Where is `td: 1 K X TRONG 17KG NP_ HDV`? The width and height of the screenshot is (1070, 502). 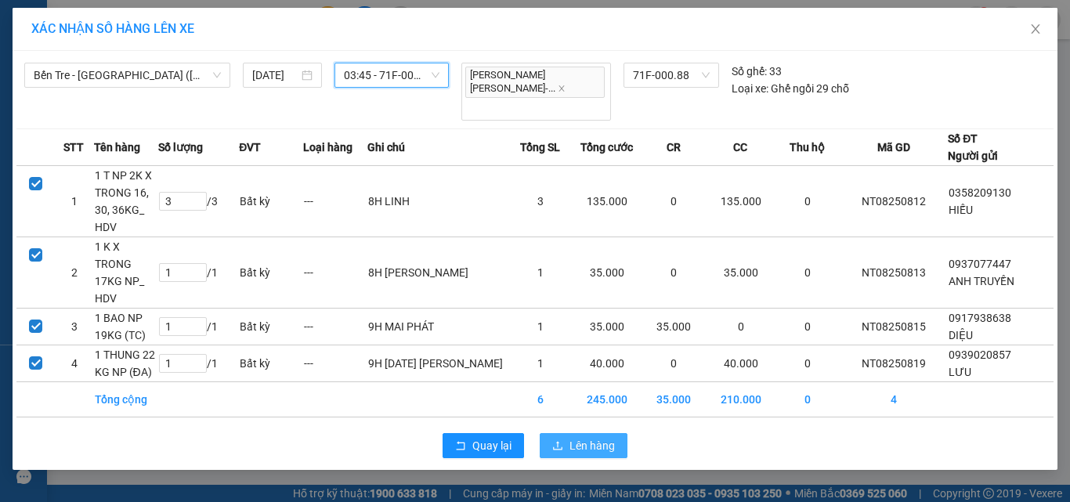
td: 1 K X TRONG 17KG NP_ HDV is located at coordinates (126, 272).